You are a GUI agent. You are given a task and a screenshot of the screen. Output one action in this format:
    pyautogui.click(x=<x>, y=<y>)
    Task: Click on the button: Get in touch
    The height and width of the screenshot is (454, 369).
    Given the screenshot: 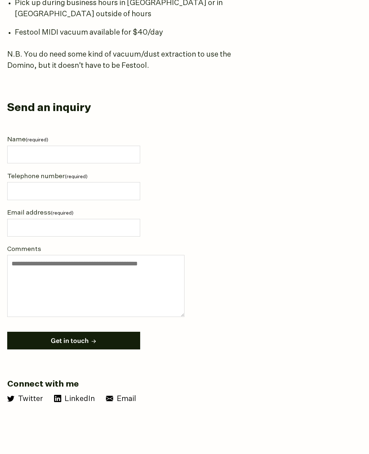 What is the action you would take?
    pyautogui.click(x=74, y=340)
    